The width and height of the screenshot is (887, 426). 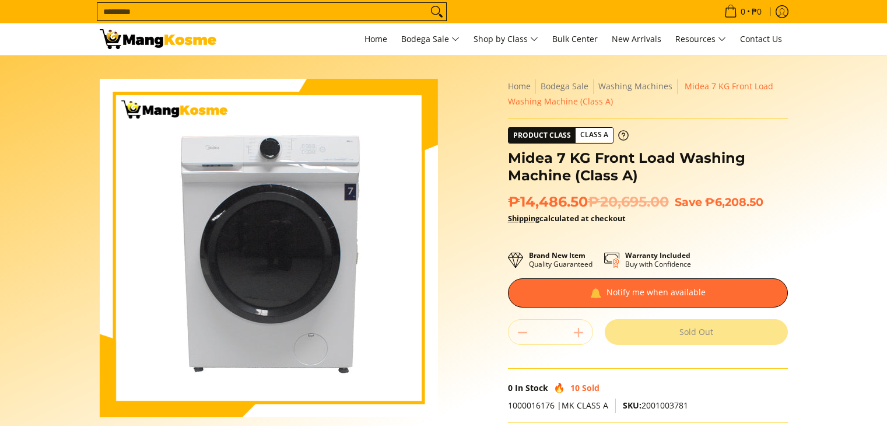 I want to click on span: Home, so click(x=375, y=38).